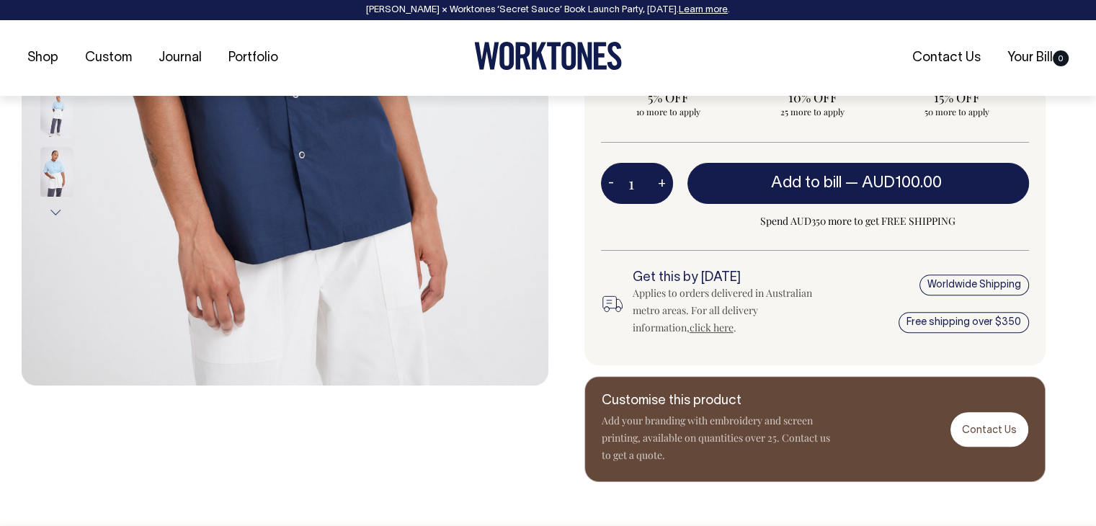 Image resolution: width=1096 pixels, height=526 pixels. What do you see at coordinates (858, 183) in the screenshot?
I see `button: Add to bill —AUD100.00` at bounding box center [858, 183].